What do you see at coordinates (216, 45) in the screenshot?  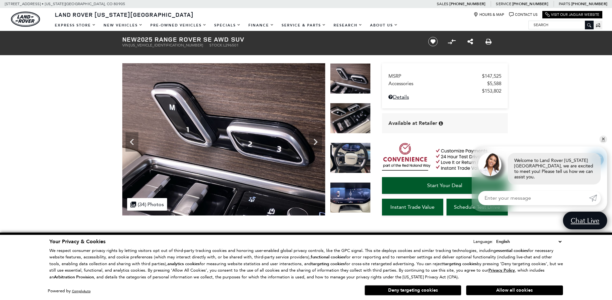 I see `span: Stock:` at bounding box center [216, 45].